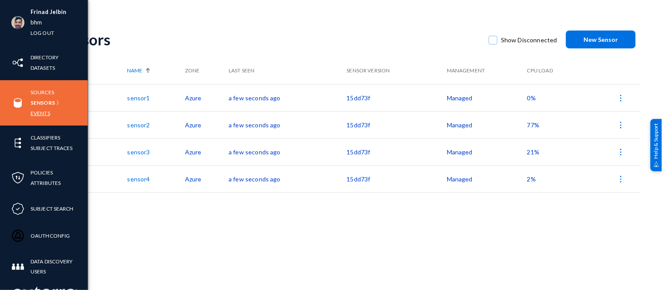  I want to click on a: Log out, so click(42, 33).